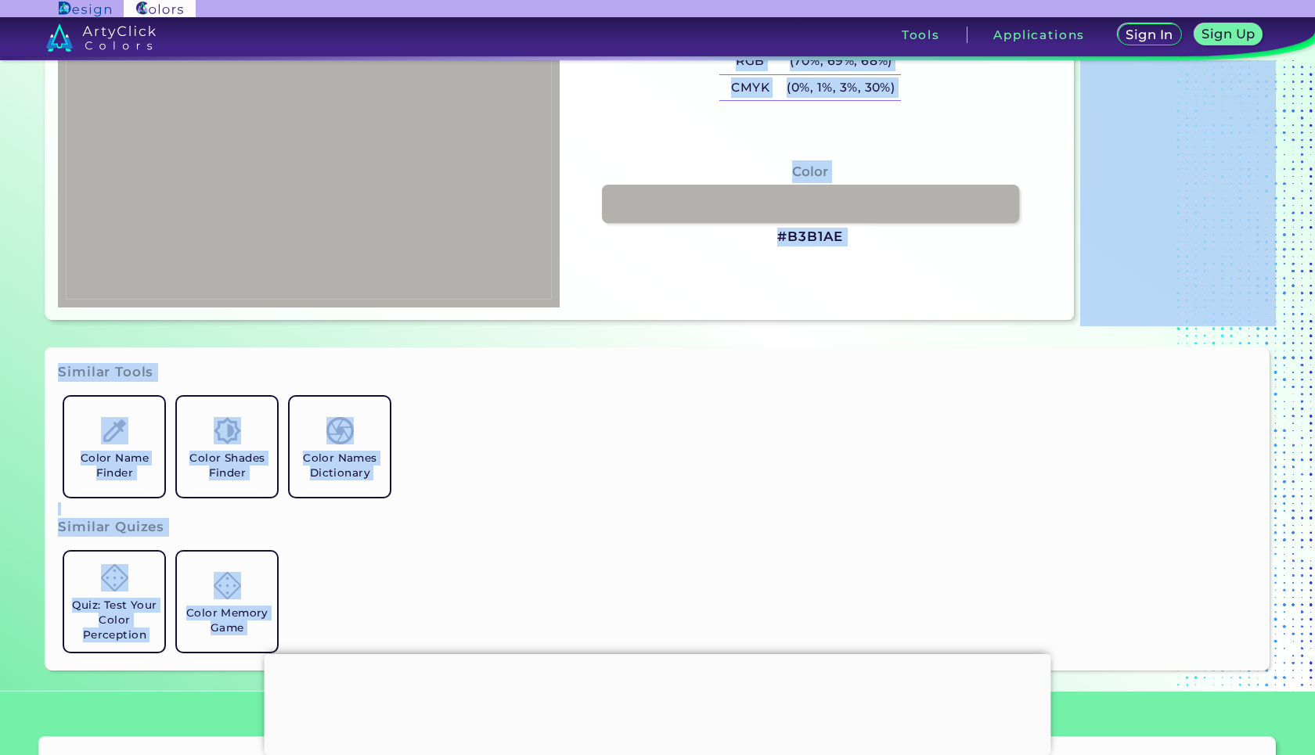  Describe the element at coordinates (1229, 34) in the screenshot. I see `a: Sign Up` at that location.